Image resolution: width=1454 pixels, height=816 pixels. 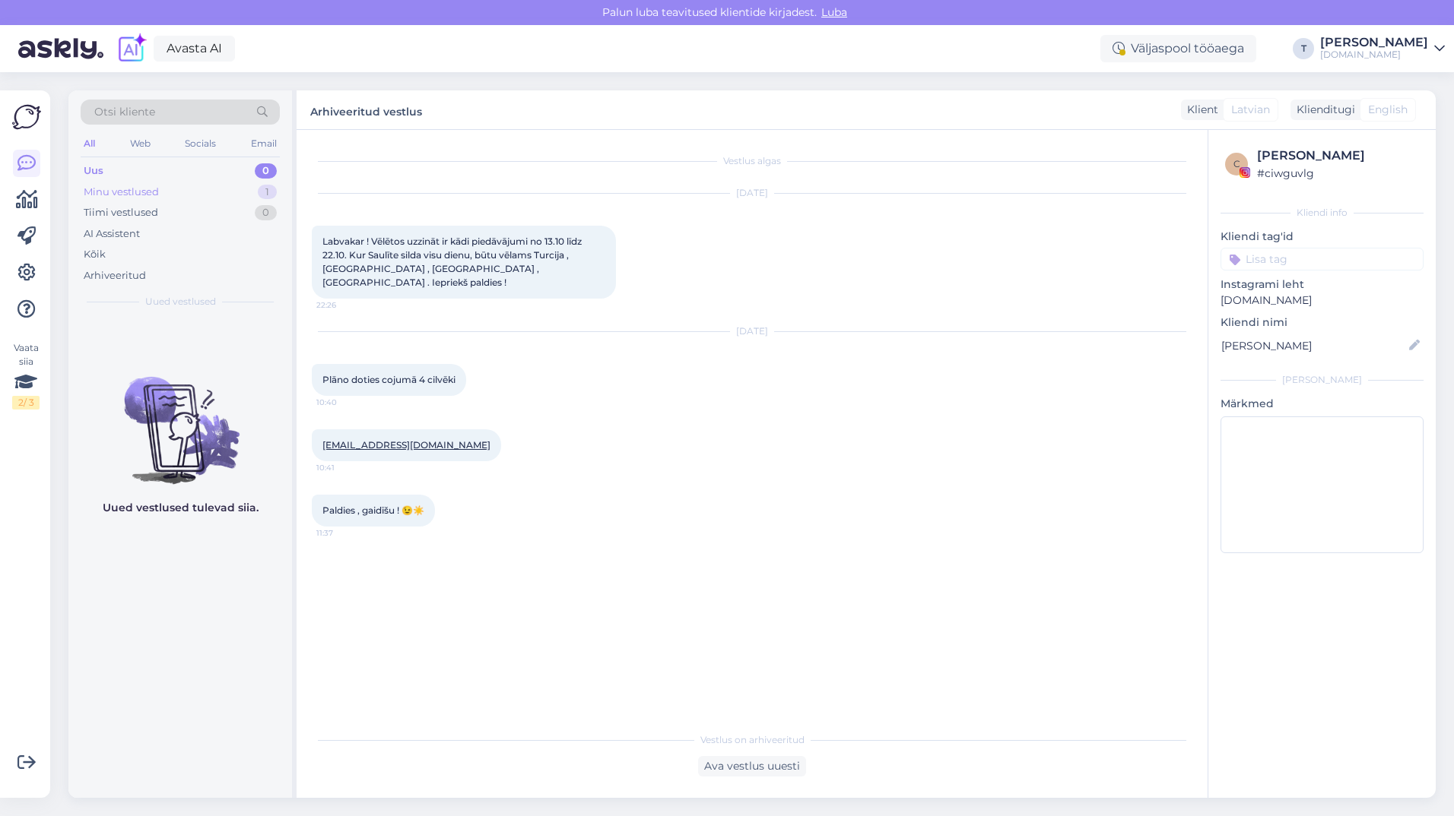 What do you see at coordinates (453, 262) in the screenshot?
I see `span: Labvakar ! Vēlētos uzzināt ir kādi piedāvājumi no 13.10 līdz 22.10. Kur Saulīte silda visu dienu,...` at bounding box center [453, 262].